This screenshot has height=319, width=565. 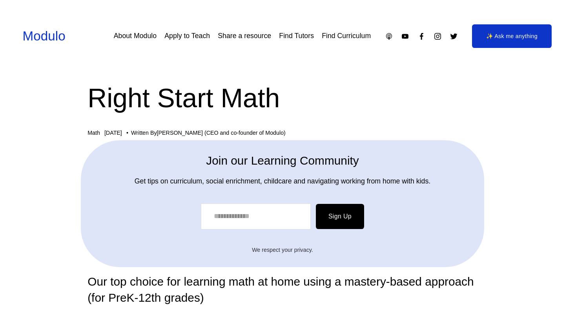 I want to click on p: Get tips on curriculum, social enrichment, childcare and navigating working from home with kids., so click(x=282, y=181).